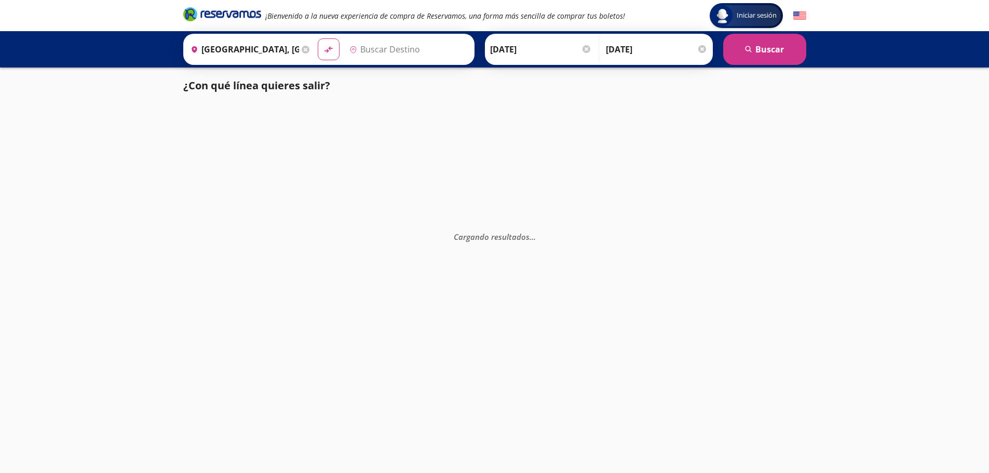 The width and height of the screenshot is (989, 473). What do you see at coordinates (657, 49) in the screenshot?
I see `input: Opcional` at bounding box center [657, 49].